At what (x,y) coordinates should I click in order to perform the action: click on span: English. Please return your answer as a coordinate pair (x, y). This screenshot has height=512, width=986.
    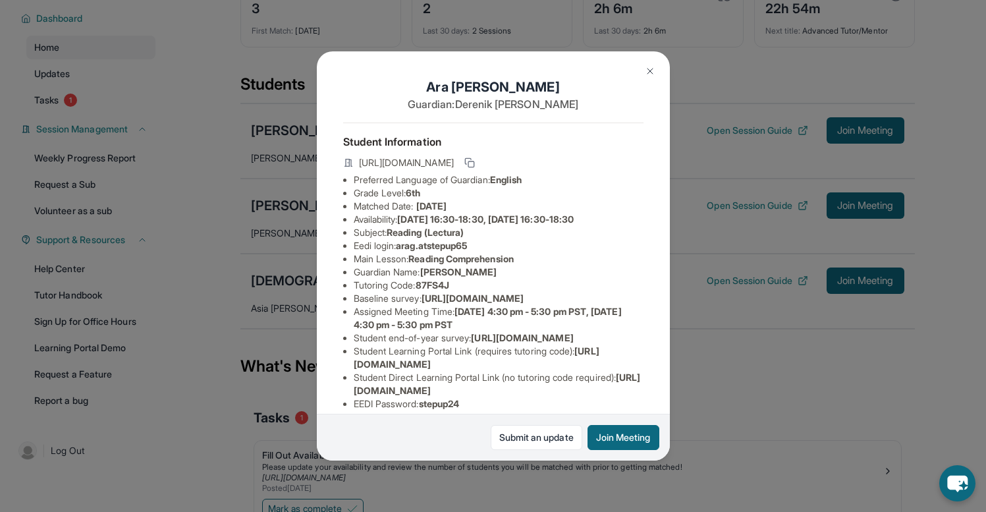
    Looking at the image, I should click on (506, 179).